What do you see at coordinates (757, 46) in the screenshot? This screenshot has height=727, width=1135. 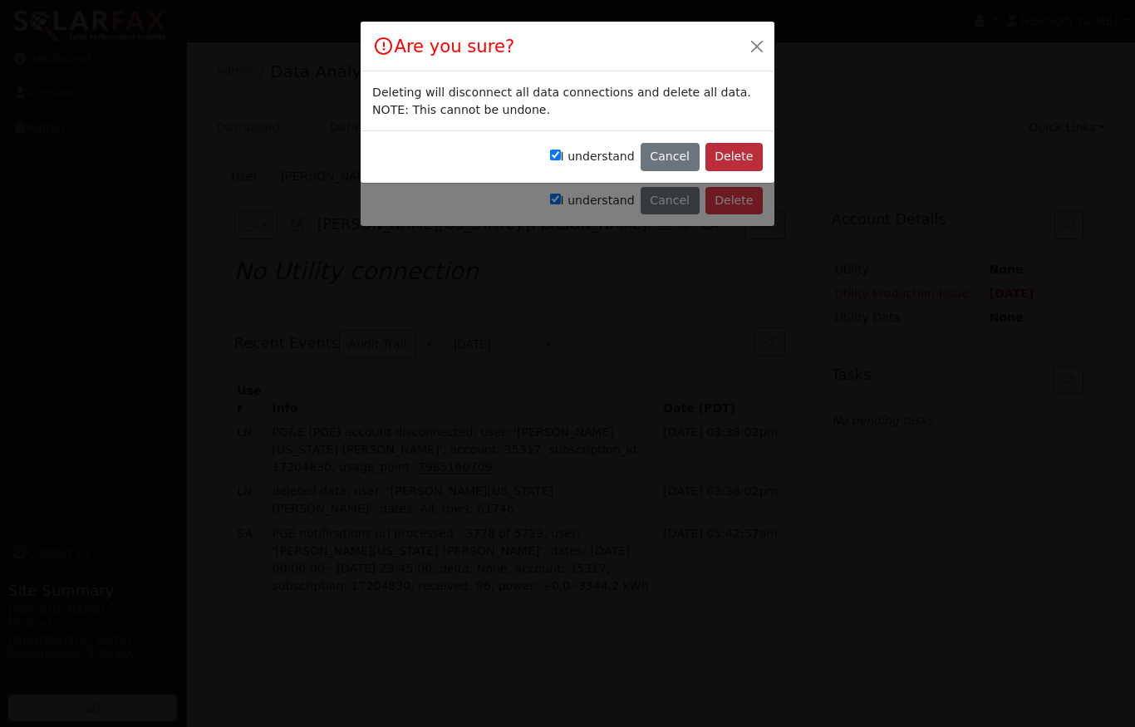 I see `button: Close` at bounding box center [757, 46].